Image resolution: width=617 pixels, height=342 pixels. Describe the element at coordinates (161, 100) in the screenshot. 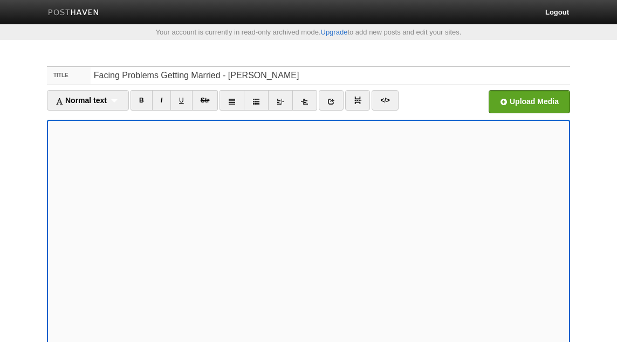

I see `a: I` at that location.